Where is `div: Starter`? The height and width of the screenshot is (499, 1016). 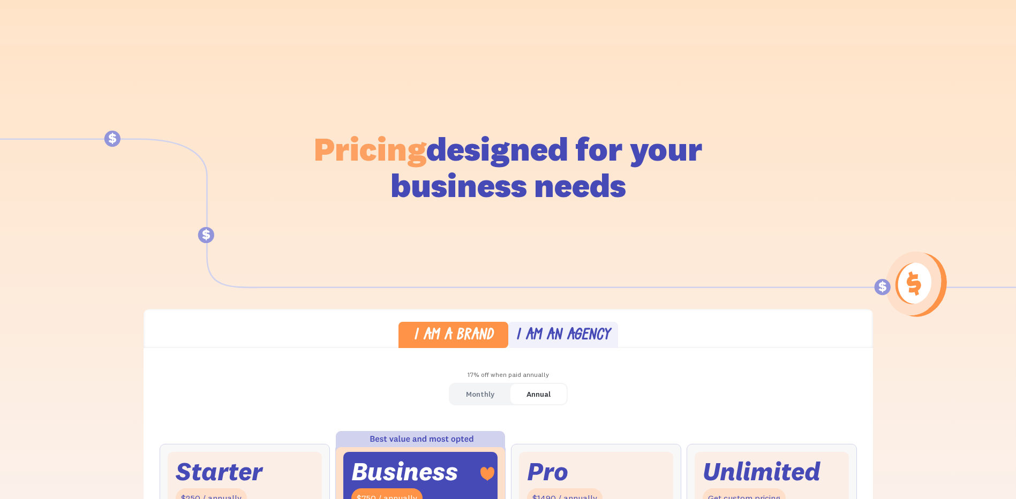 div: Starter is located at coordinates (219, 471).